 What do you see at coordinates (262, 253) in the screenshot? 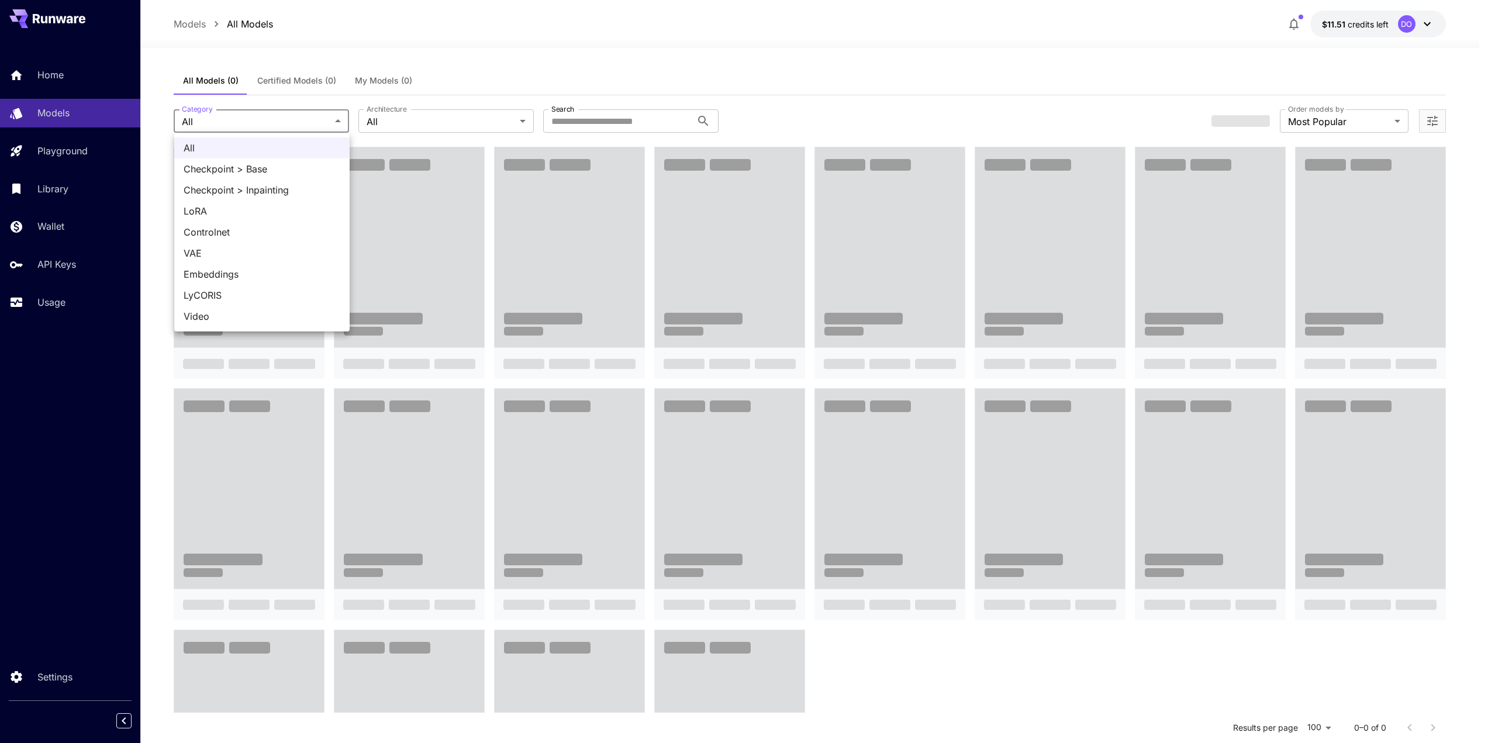
I see `span: VAE` at bounding box center [262, 253].